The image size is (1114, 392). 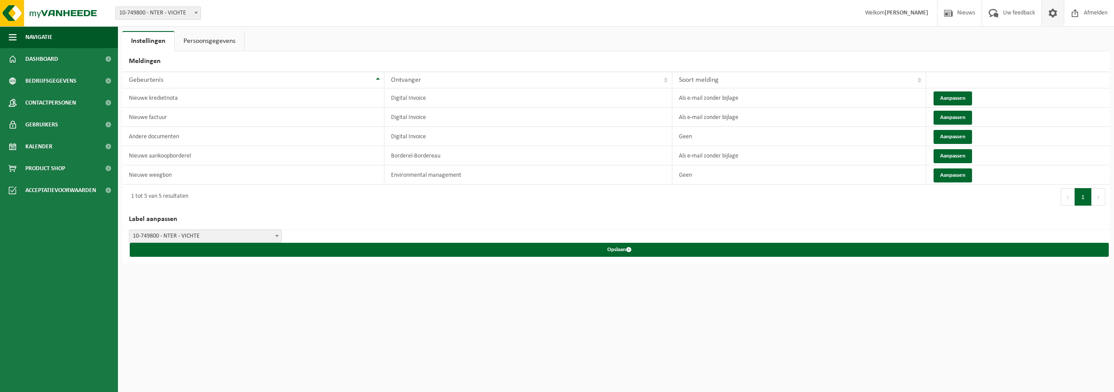 I want to click on span: Dashboard, so click(x=42, y=59).